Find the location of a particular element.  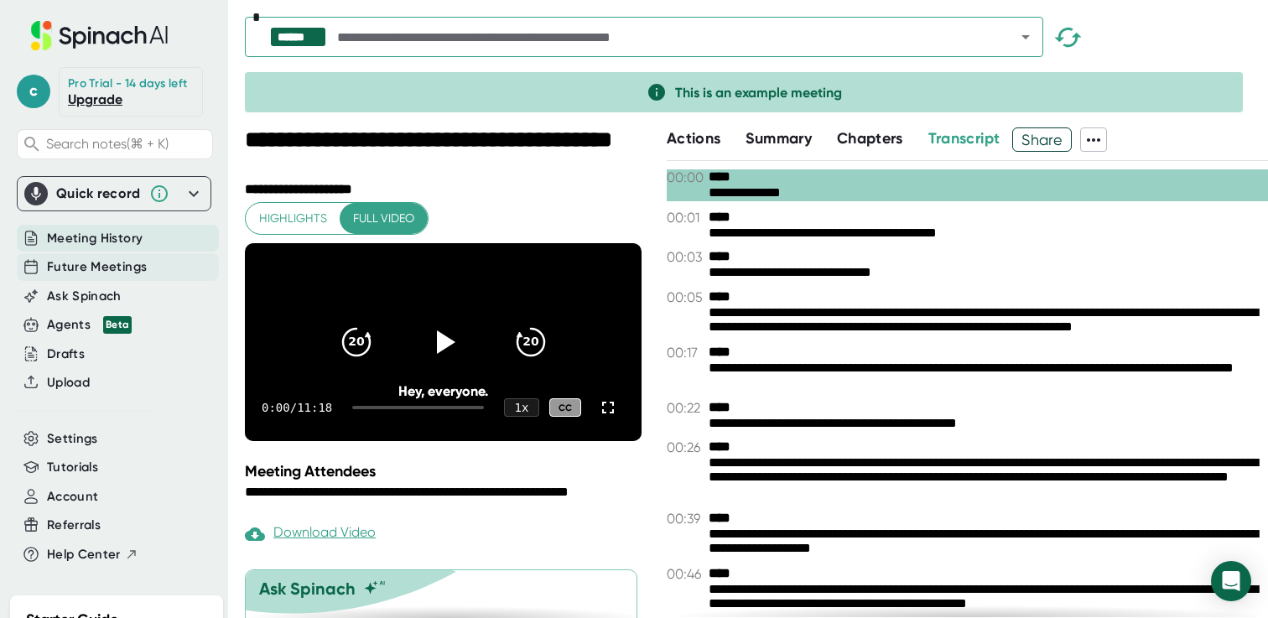

button: Settings is located at coordinates (72, 439).